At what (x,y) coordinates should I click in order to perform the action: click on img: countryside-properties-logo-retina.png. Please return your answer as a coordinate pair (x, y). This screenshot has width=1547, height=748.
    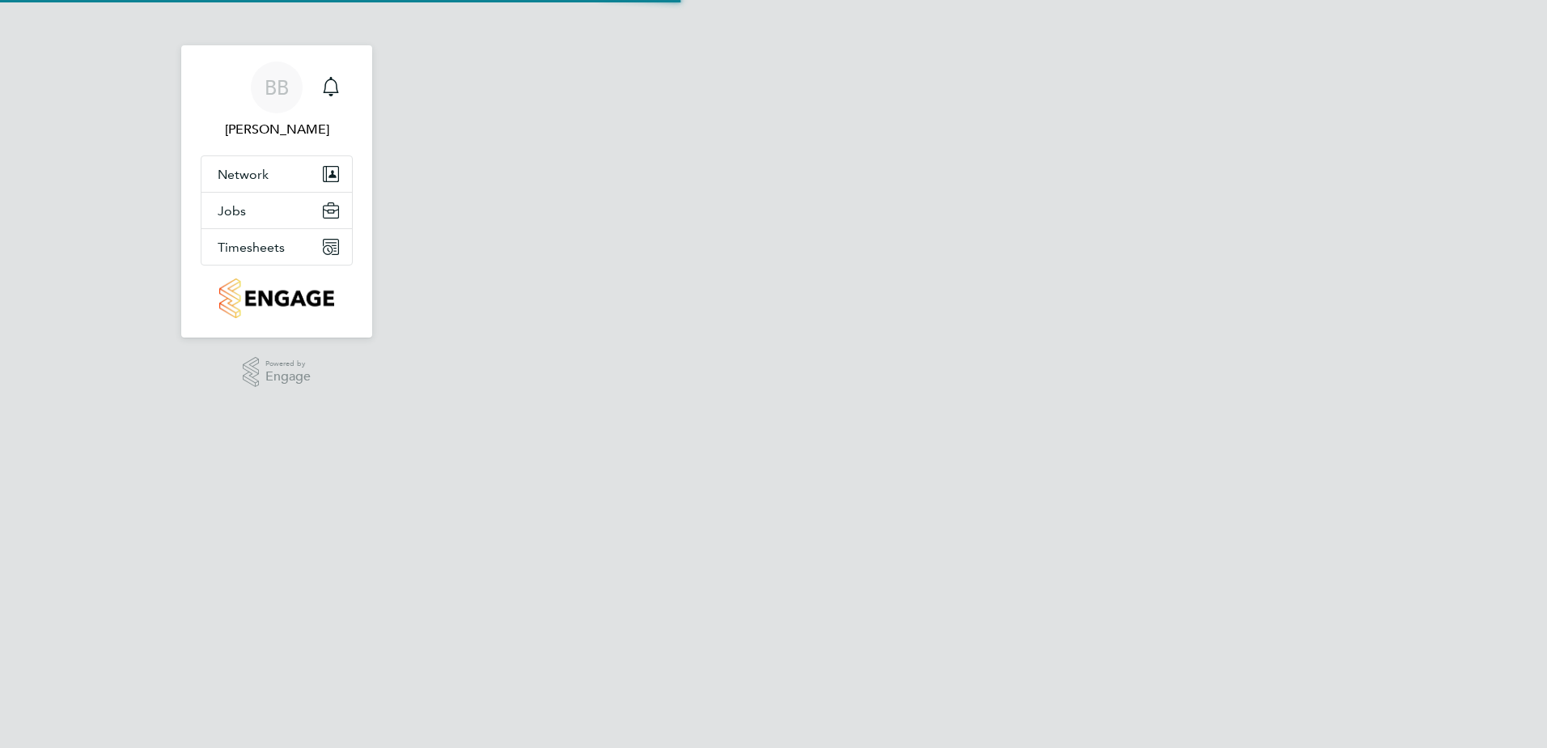
    Looking at the image, I should click on (276, 298).